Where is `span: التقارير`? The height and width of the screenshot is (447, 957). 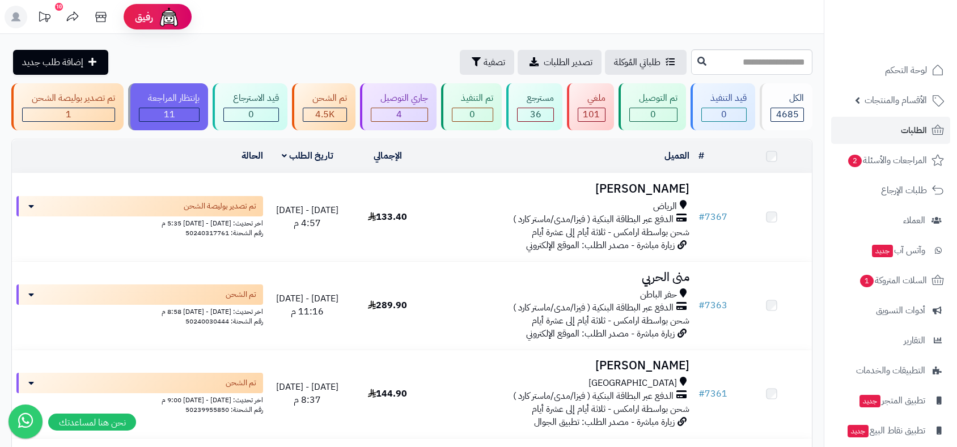
span: التقارير is located at coordinates (915, 341).